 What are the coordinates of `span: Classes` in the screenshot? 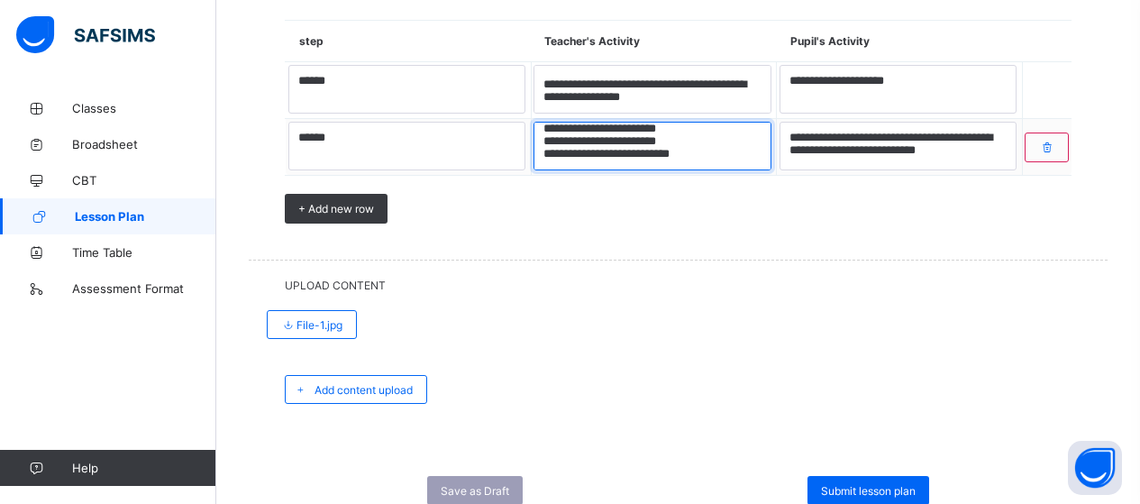 It's located at (144, 108).